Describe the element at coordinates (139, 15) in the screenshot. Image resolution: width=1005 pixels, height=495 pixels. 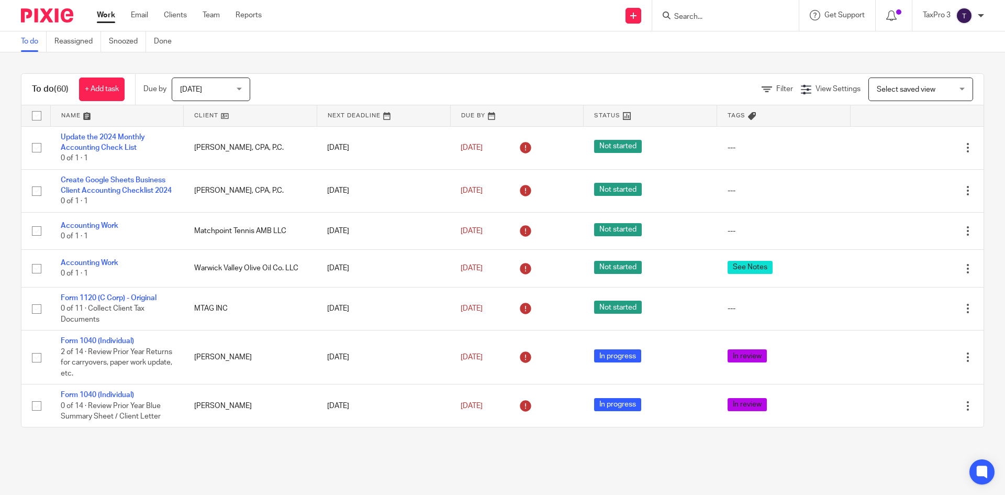
I see `a: Email` at that location.